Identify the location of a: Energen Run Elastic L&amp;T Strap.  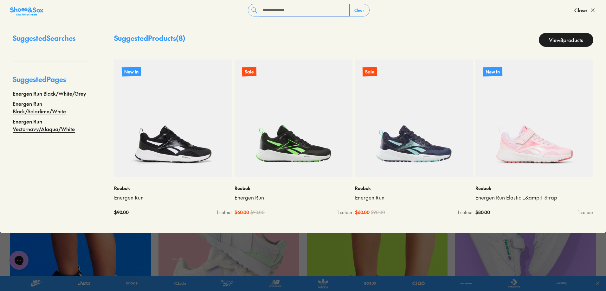
(535, 198).